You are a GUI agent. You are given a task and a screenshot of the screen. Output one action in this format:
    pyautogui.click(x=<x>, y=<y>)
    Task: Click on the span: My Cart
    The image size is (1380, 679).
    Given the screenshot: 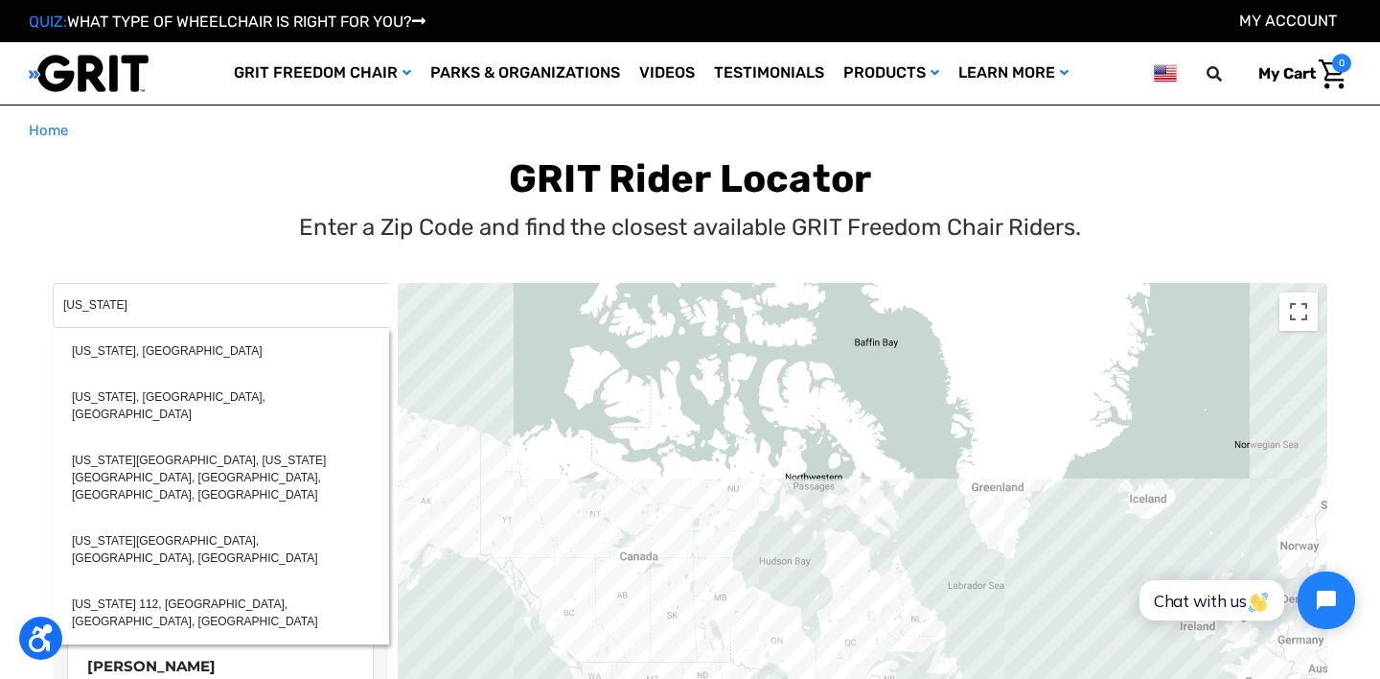 What is the action you would take?
    pyautogui.click(x=1287, y=73)
    